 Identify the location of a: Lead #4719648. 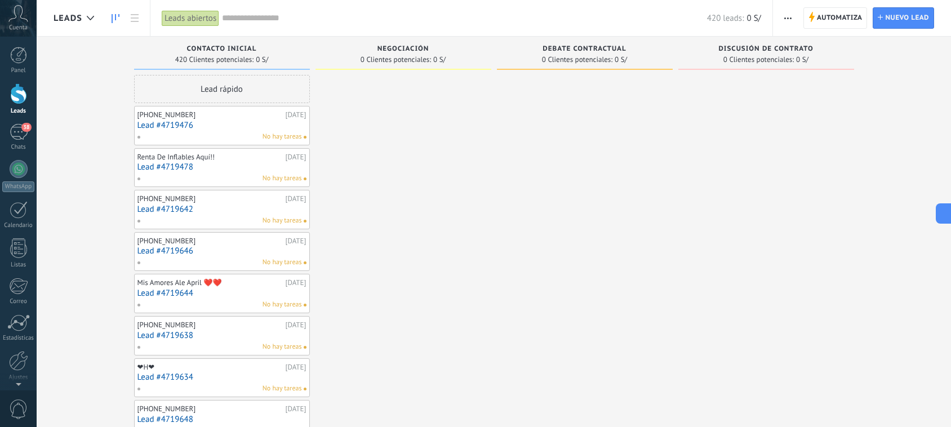
(222, 419).